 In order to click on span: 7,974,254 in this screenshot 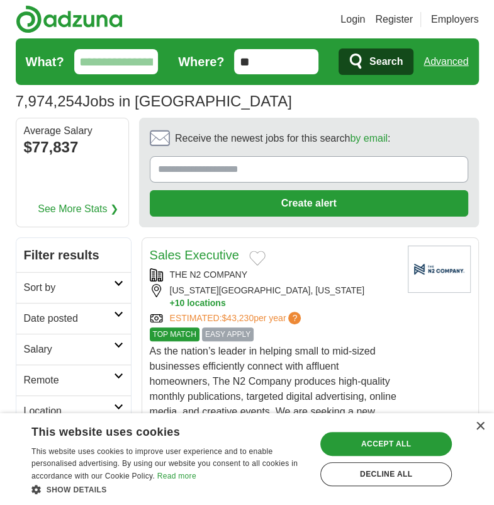, I will do `click(49, 101)`.